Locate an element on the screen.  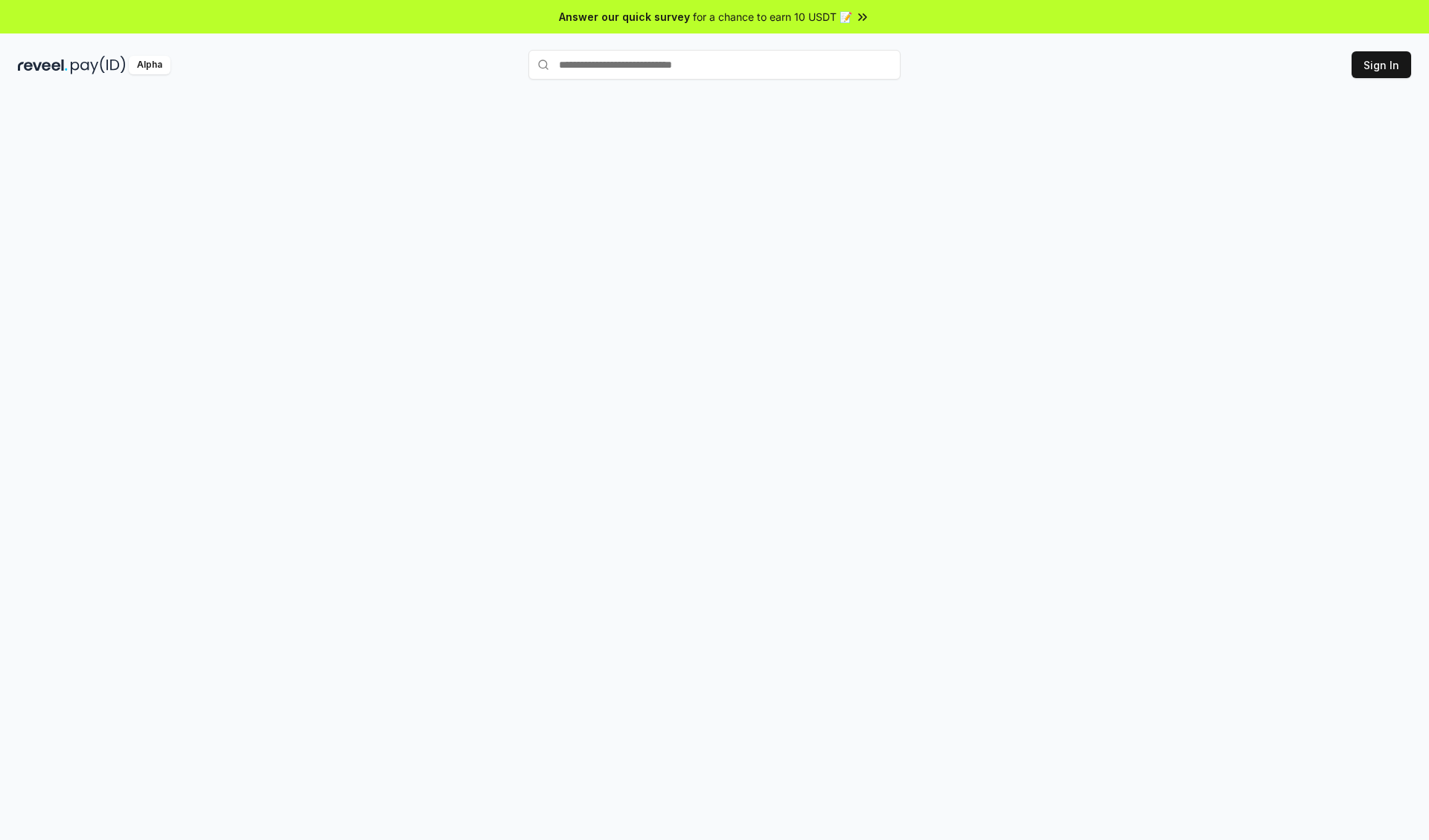
span: Answer our quick survey is located at coordinates (624, 16).